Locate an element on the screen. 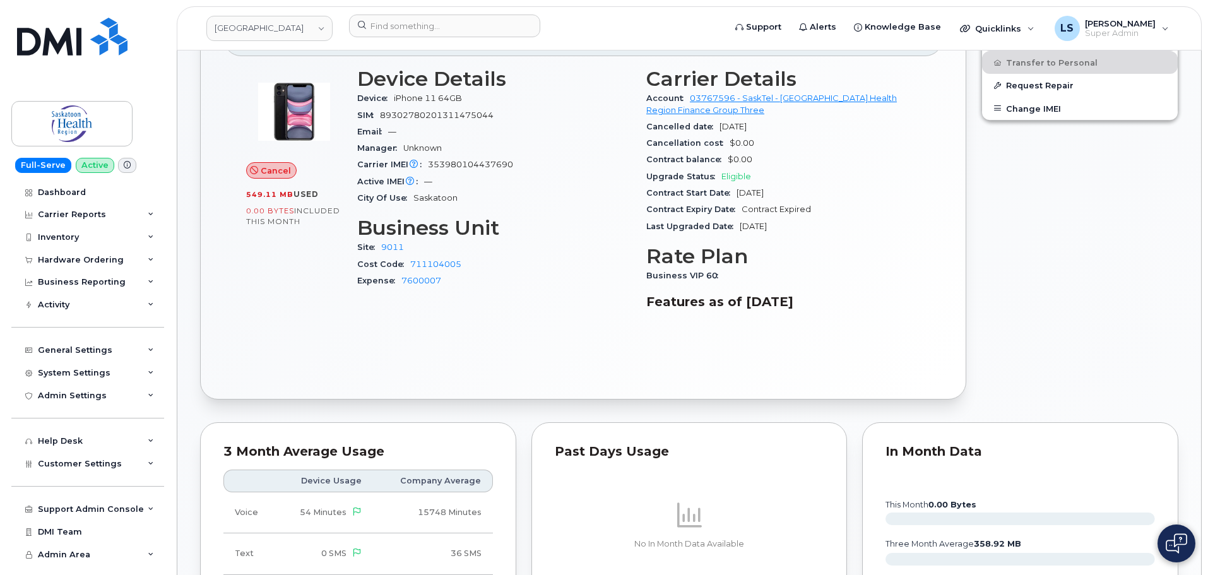 This screenshot has height=575, width=1208. h3: Business Unit is located at coordinates (494, 228).